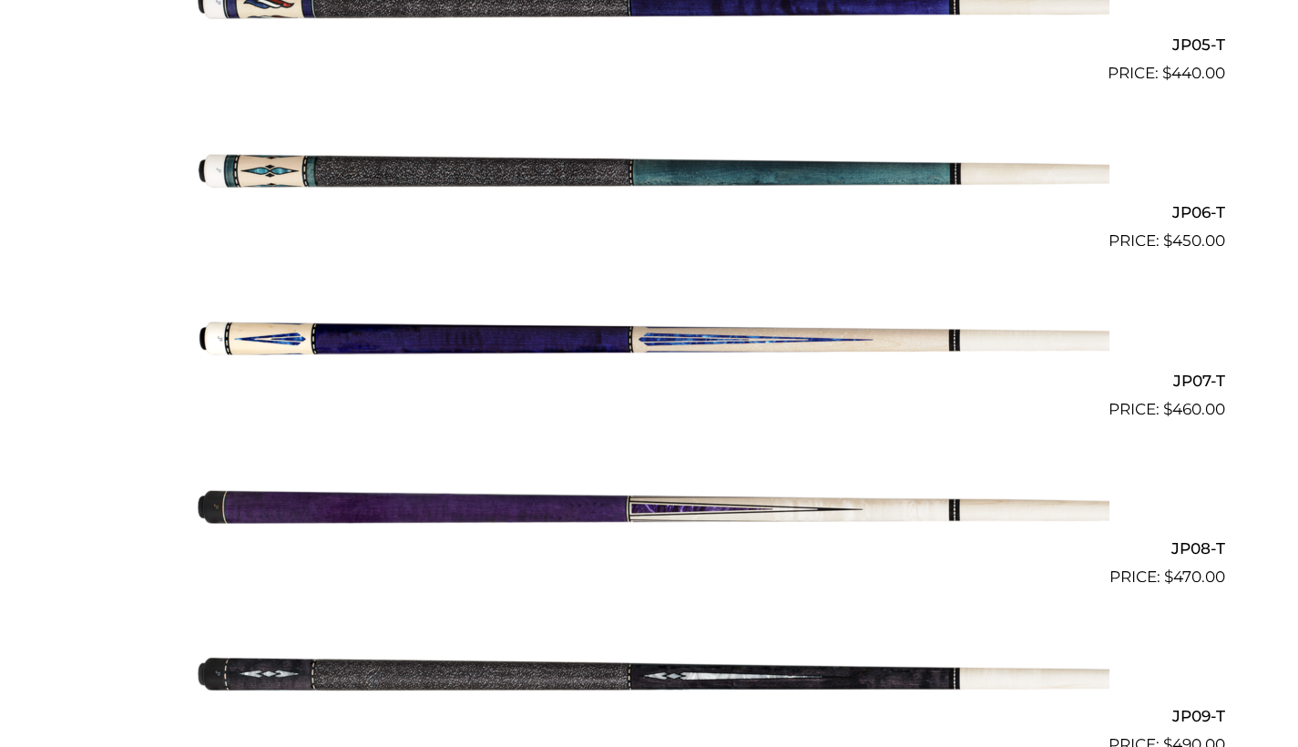  Describe the element at coordinates (1194, 241) in the screenshot. I see `bdi: 450.00` at that location.